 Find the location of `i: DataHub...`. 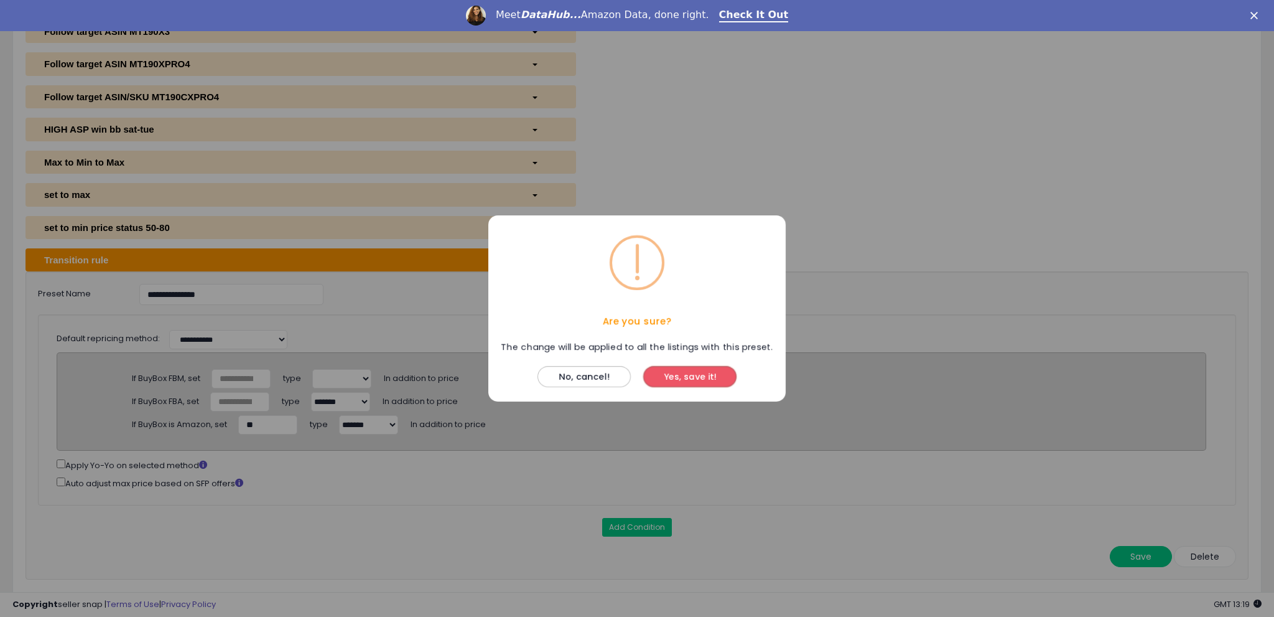

i: DataHub... is located at coordinates (551, 14).